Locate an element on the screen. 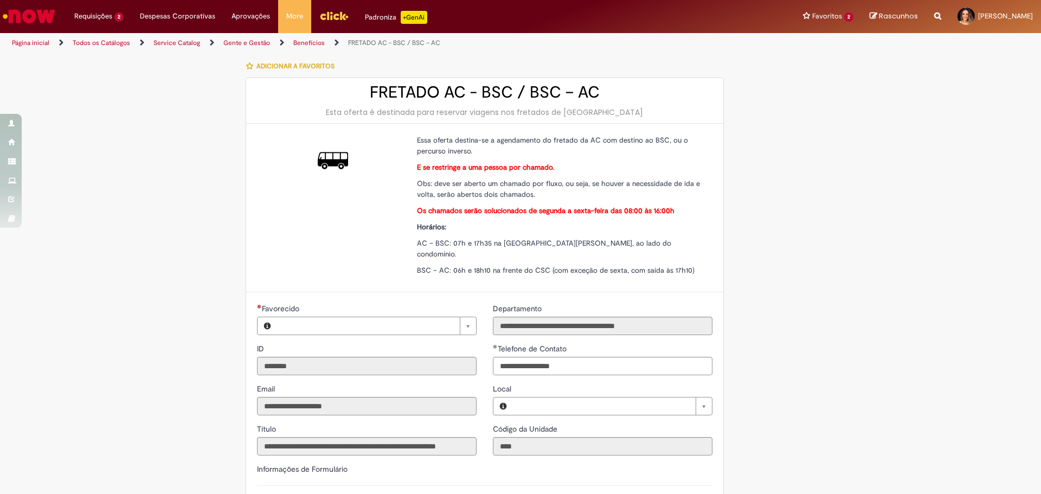 The width and height of the screenshot is (1041, 494). span: Essa oferta destina-se a agendamento do fretado da AC com destino ao BSC, ou o percurso inverso. is located at coordinates (553, 145).